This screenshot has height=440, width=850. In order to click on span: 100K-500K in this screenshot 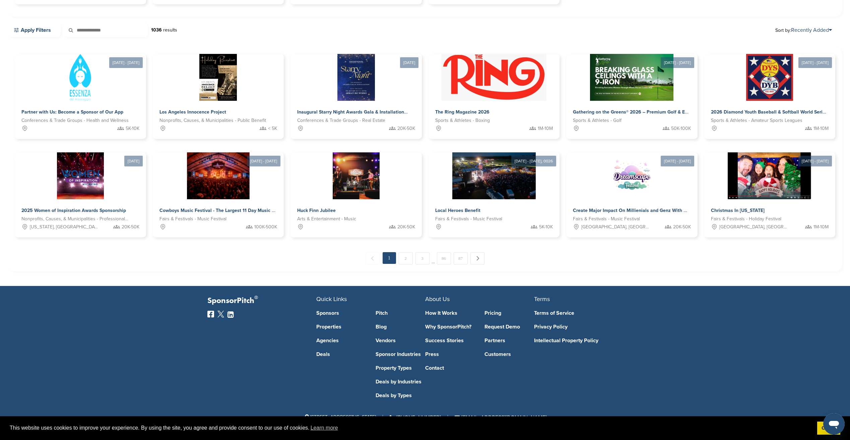, I will do `click(266, 227)`.